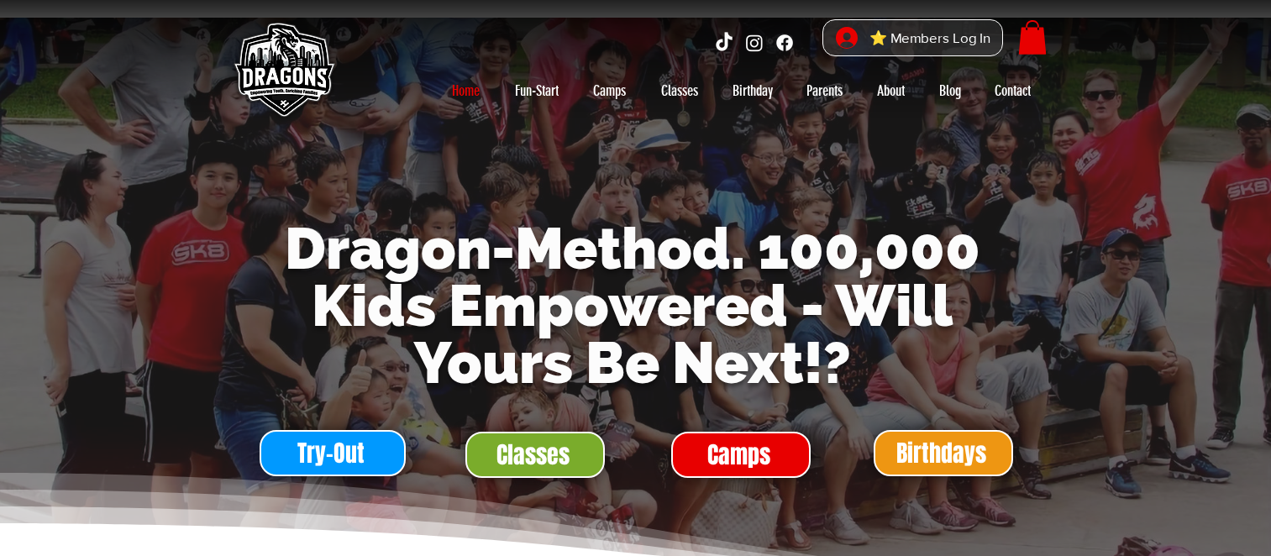 The image size is (1271, 556). Describe the element at coordinates (1012, 91) in the screenshot. I see `p: Contact` at that location.